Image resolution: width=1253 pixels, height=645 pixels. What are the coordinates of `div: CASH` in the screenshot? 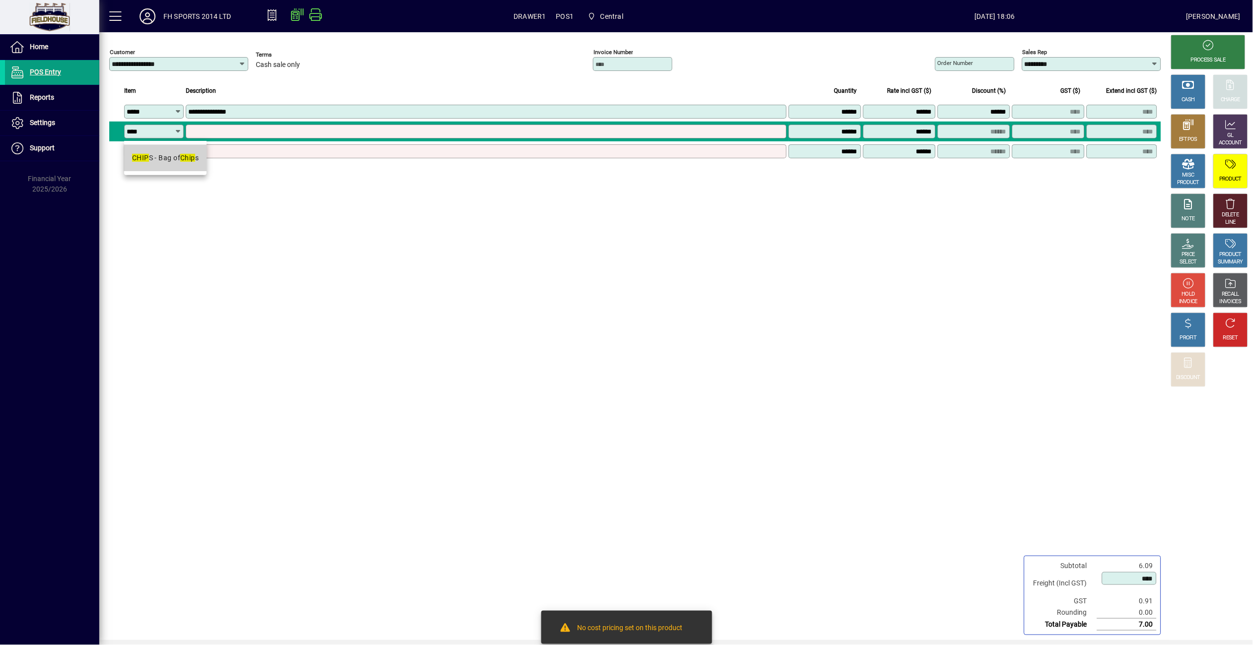 It's located at (1188, 100).